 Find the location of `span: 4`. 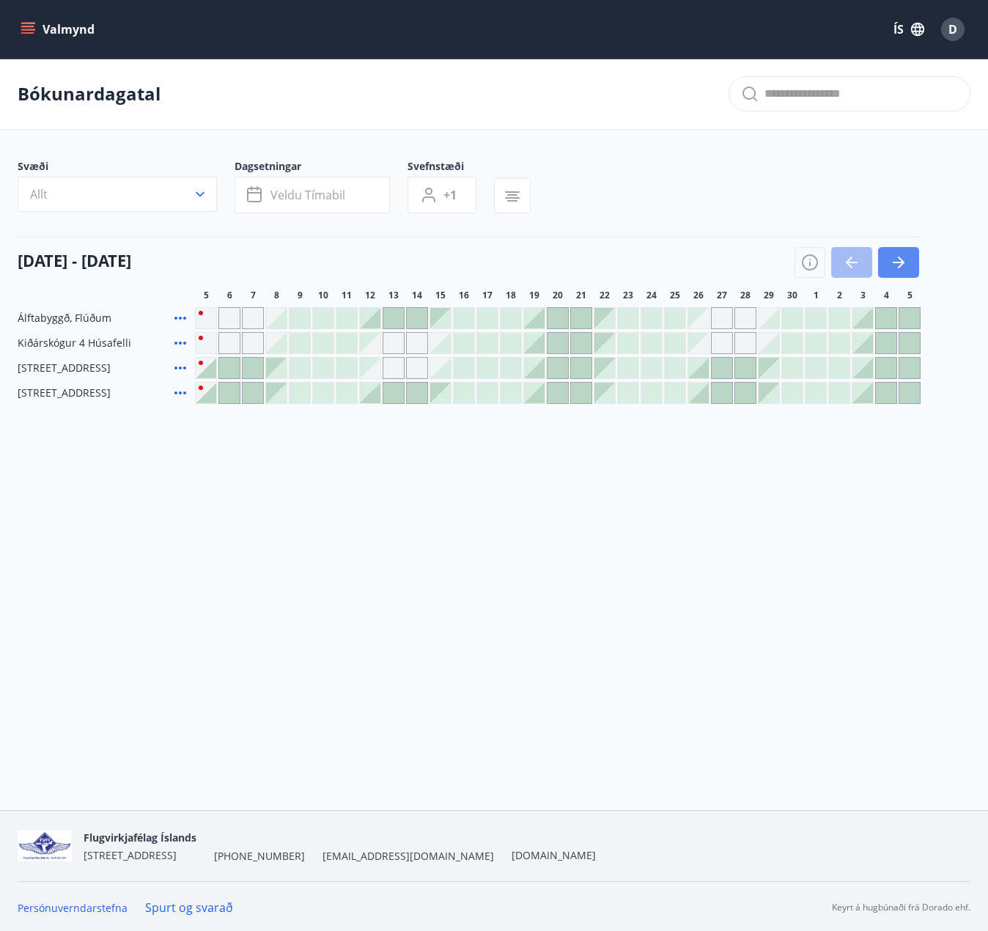

span: 4 is located at coordinates (886, 295).